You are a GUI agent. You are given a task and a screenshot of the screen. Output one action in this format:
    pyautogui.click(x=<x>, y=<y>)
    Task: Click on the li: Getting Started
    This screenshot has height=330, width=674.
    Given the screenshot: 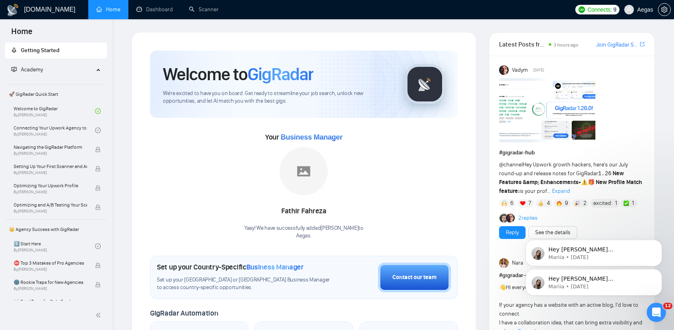 What is the action you would take?
    pyautogui.click(x=56, y=51)
    